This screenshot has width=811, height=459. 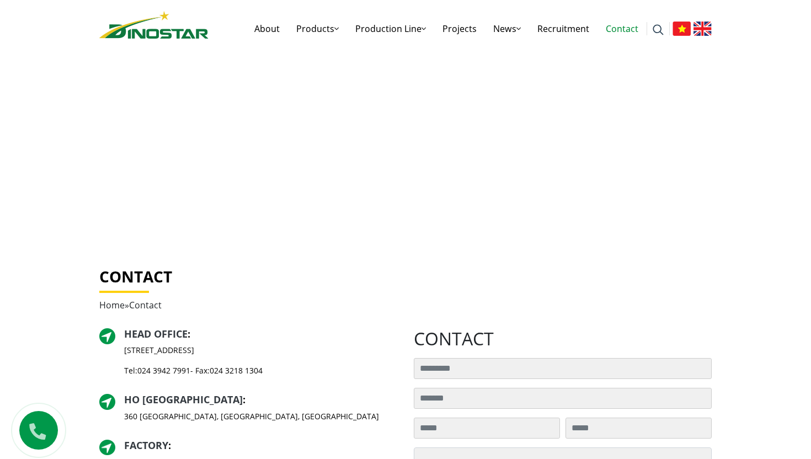 What do you see at coordinates (236, 370) in the screenshot?
I see `a: 024 3218 1304` at bounding box center [236, 370].